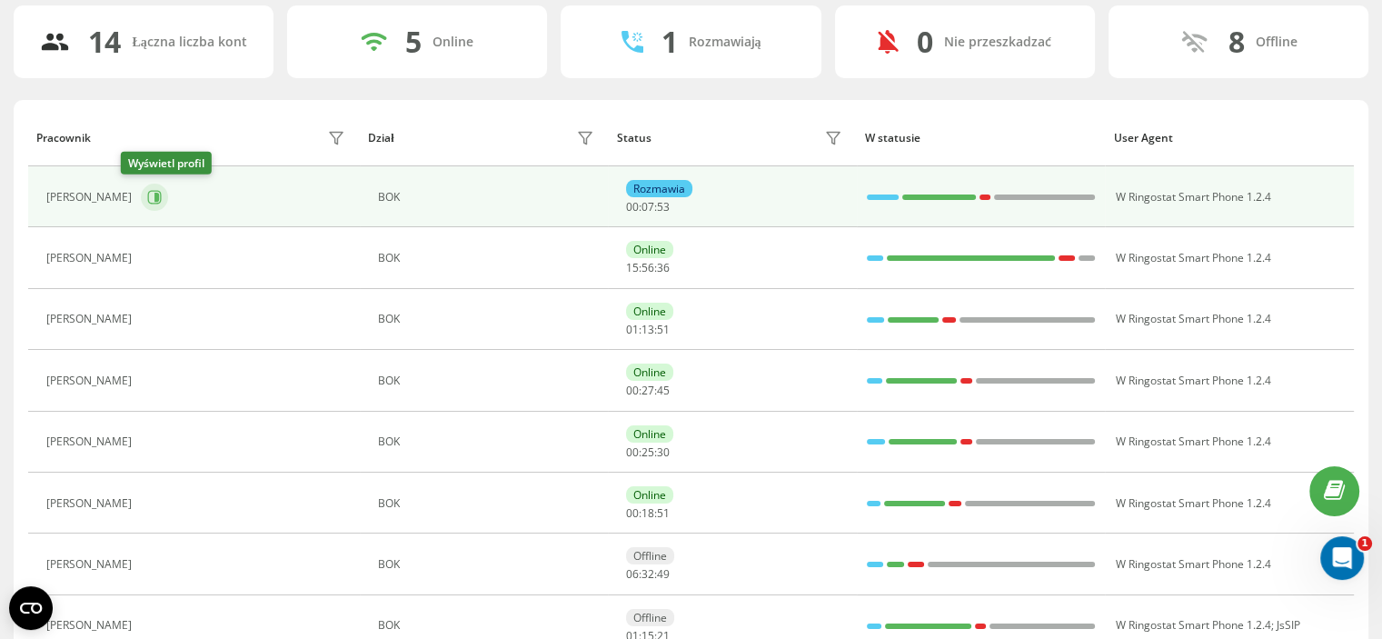 The image size is (1382, 639). What do you see at coordinates (1364, 543) in the screenshot?
I see `span: 1` at bounding box center [1364, 543].